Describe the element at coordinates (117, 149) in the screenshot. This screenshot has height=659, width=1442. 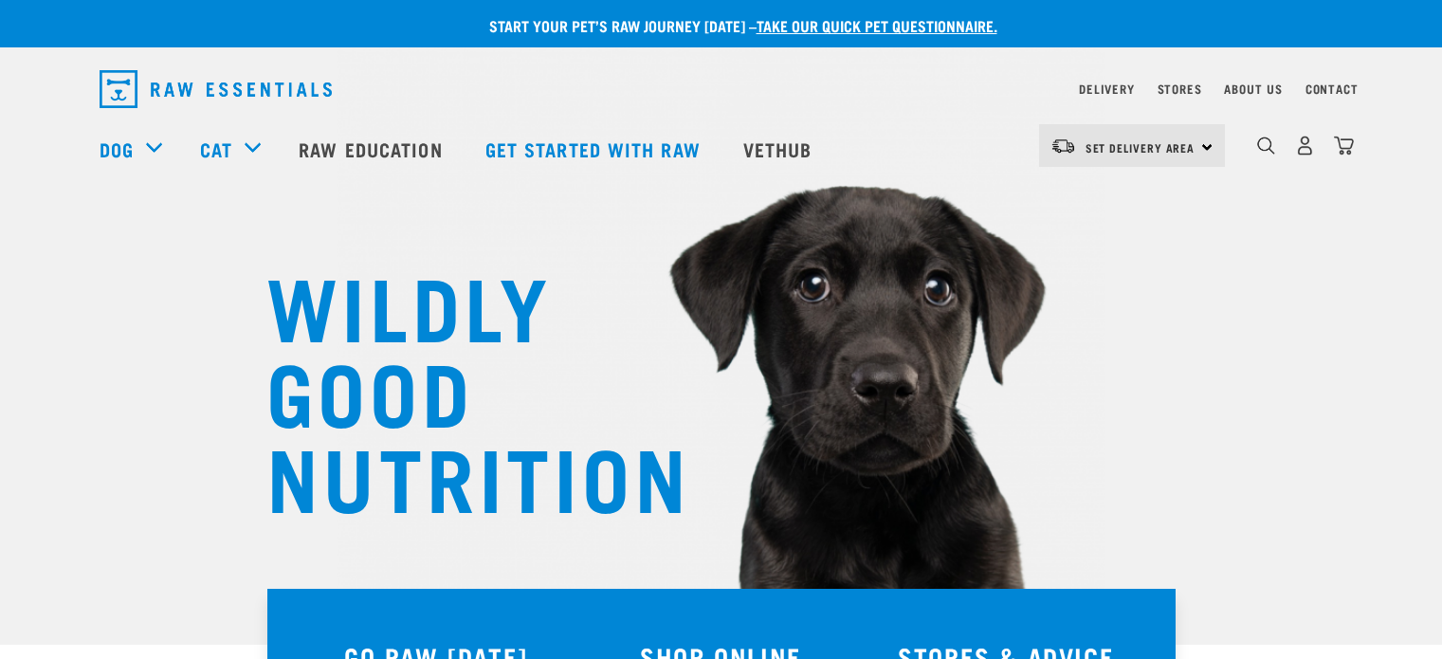
I see `a: Dog` at that location.